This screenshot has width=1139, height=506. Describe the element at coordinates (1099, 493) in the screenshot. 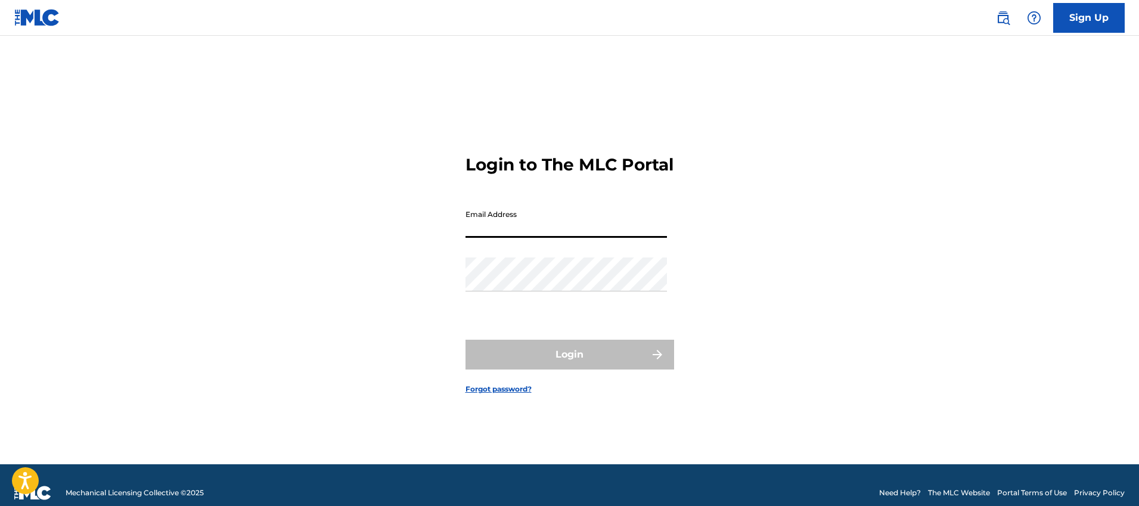

I see `a: Privacy Policy` at that location.